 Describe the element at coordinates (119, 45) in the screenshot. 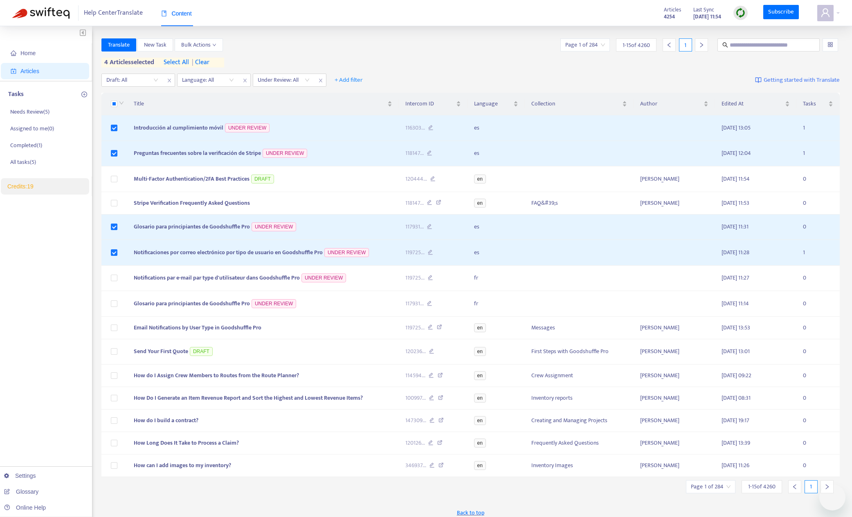

I see `button: Translate` at that location.